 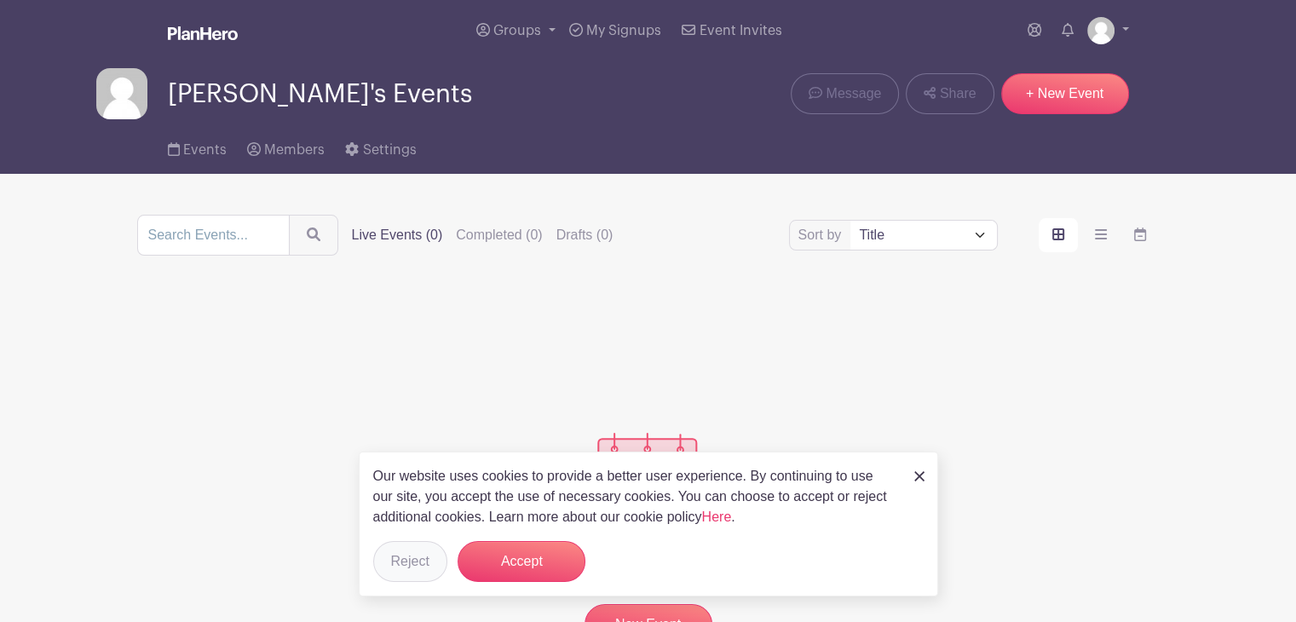 What do you see at coordinates (389, 150) in the screenshot?
I see `span: Settings` at bounding box center [389, 150].